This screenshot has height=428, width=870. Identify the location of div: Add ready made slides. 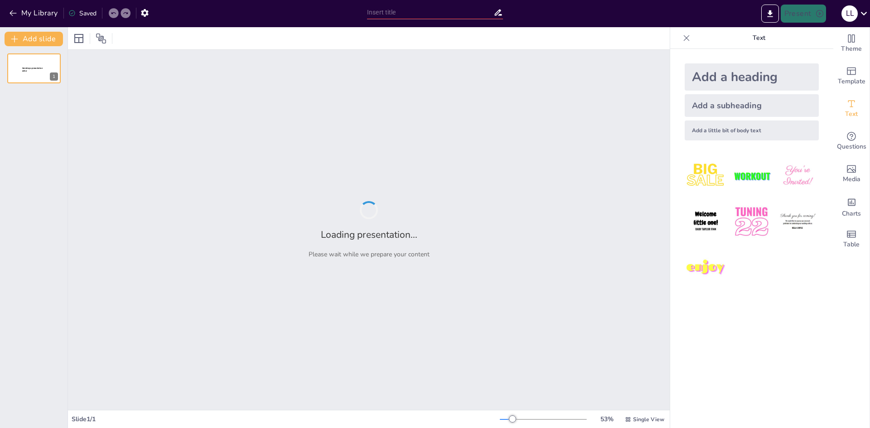
(851, 76).